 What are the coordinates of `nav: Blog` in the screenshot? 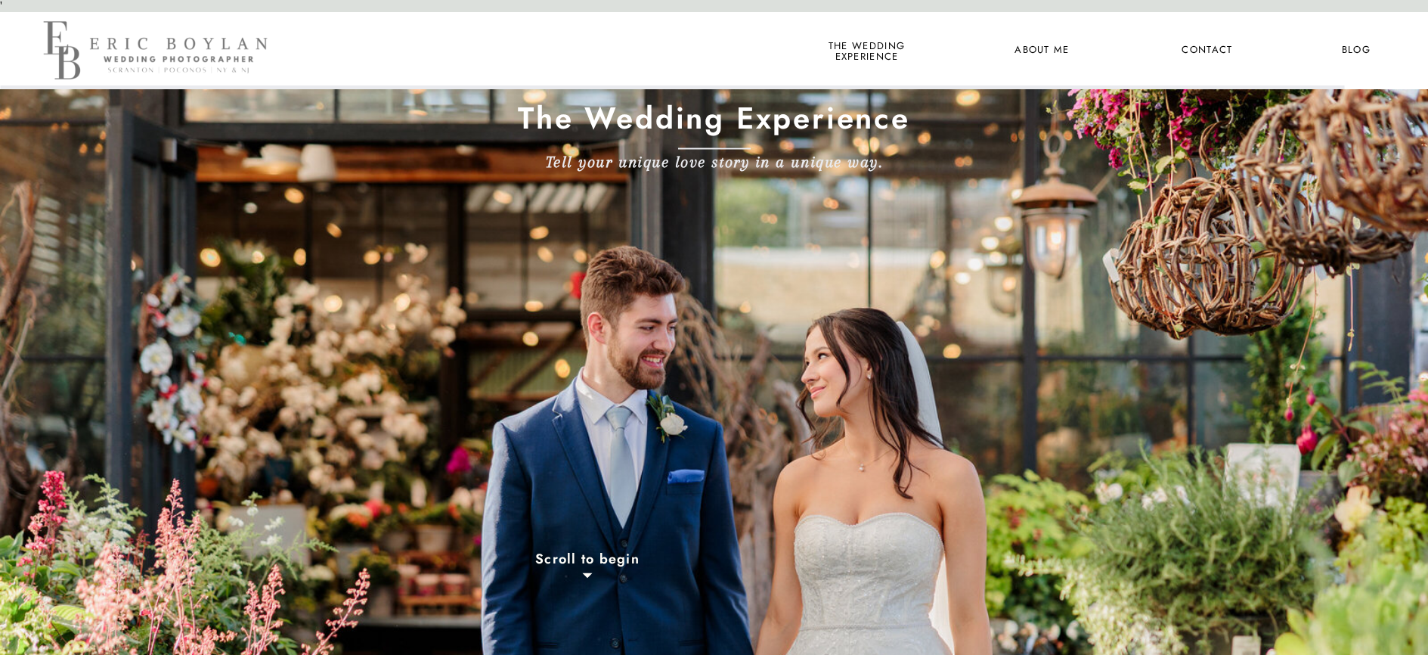 It's located at (1356, 51).